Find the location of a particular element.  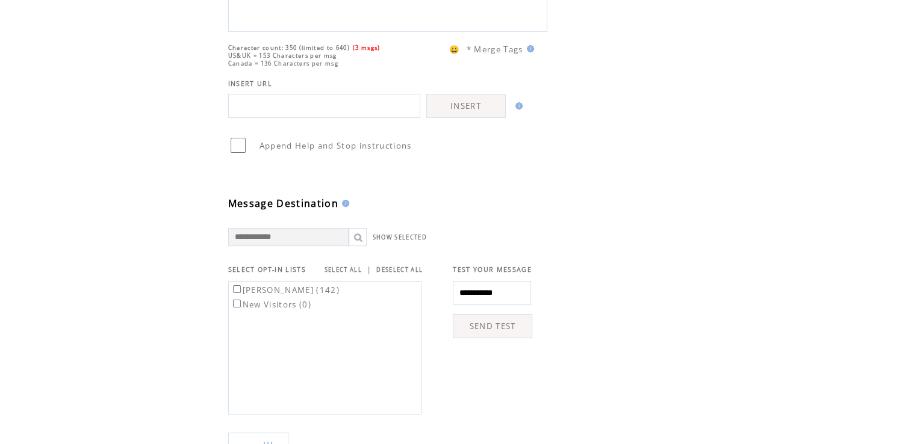

span: Canada = 136 Characters per msg is located at coordinates (283, 63).